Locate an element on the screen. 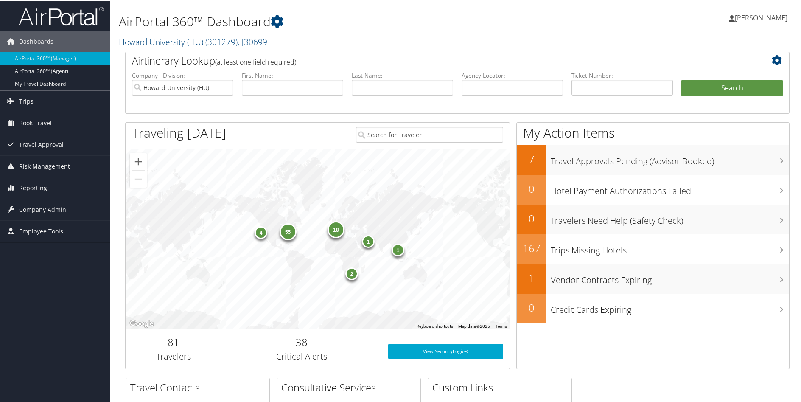 The width and height of the screenshot is (801, 402). div: 55 is located at coordinates (288, 231).